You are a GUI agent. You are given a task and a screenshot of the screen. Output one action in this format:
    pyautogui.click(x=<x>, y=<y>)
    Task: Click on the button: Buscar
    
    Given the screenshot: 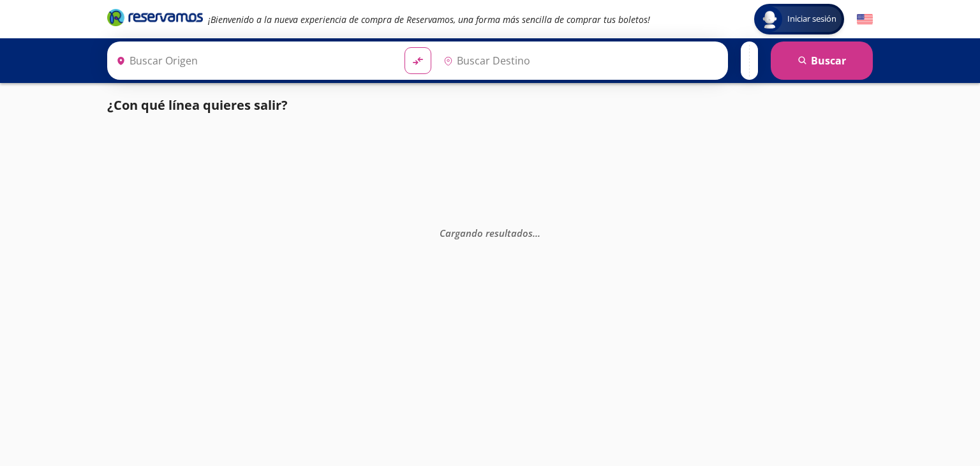 What is the action you would take?
    pyautogui.click(x=822, y=61)
    